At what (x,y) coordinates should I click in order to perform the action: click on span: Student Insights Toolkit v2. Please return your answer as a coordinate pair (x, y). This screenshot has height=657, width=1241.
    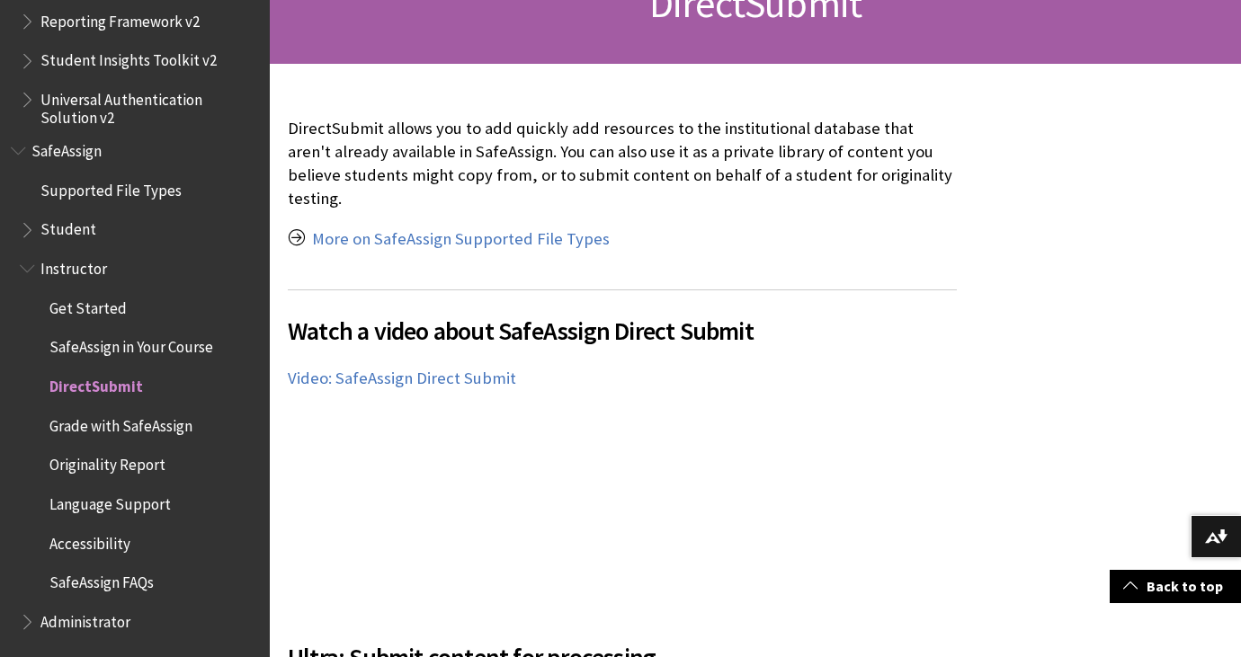
    Looking at the image, I should click on (129, 58).